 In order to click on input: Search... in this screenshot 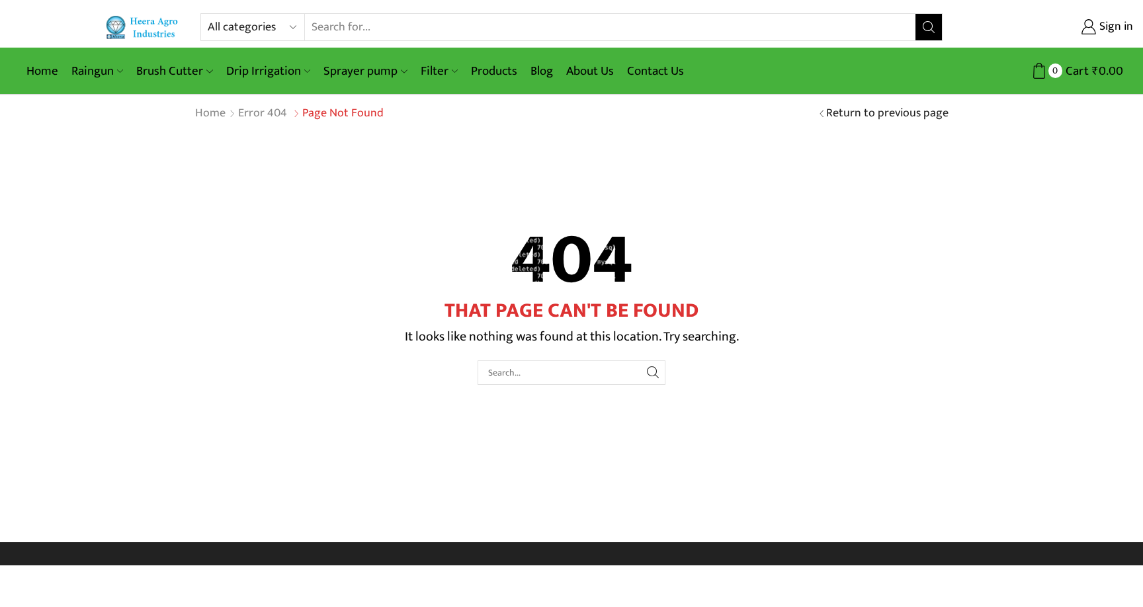, I will do `click(571, 372)`.